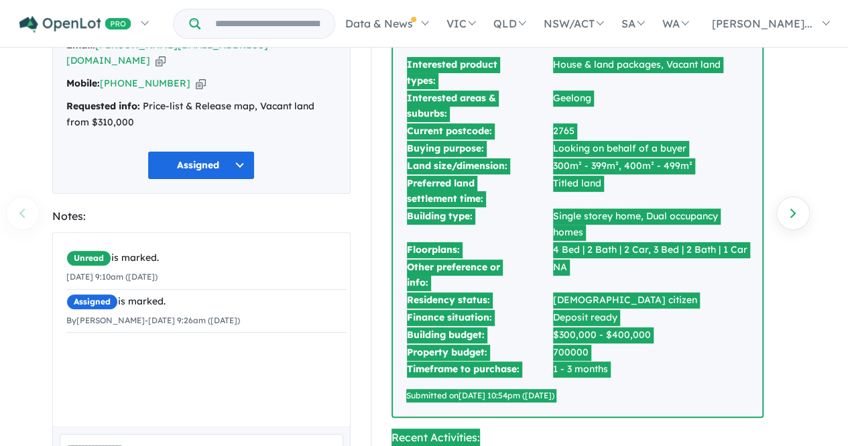 The width and height of the screenshot is (848, 446). I want to click on td: Timeframe to purchase:, so click(479, 369).